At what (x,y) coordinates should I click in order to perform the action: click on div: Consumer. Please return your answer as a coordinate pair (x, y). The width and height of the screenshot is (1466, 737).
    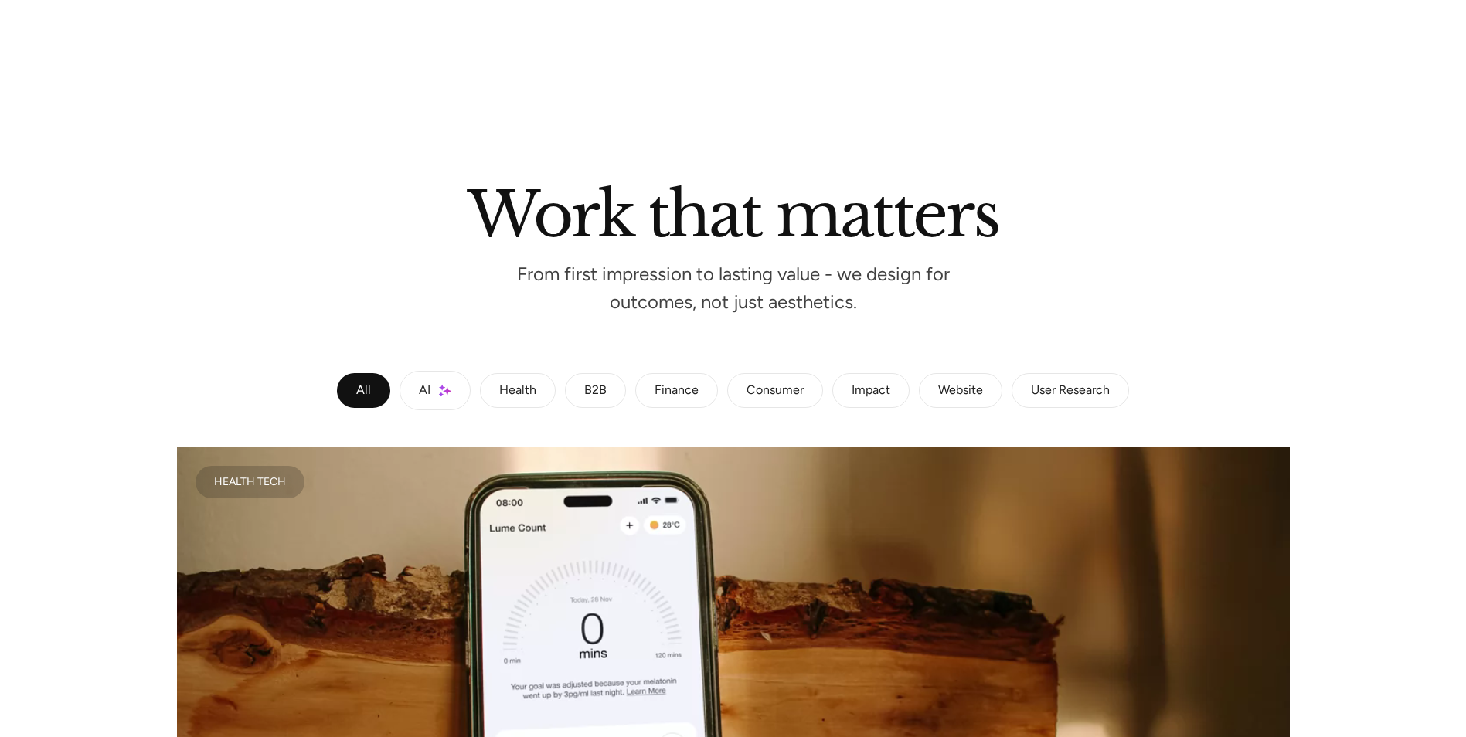
    Looking at the image, I should click on (775, 391).